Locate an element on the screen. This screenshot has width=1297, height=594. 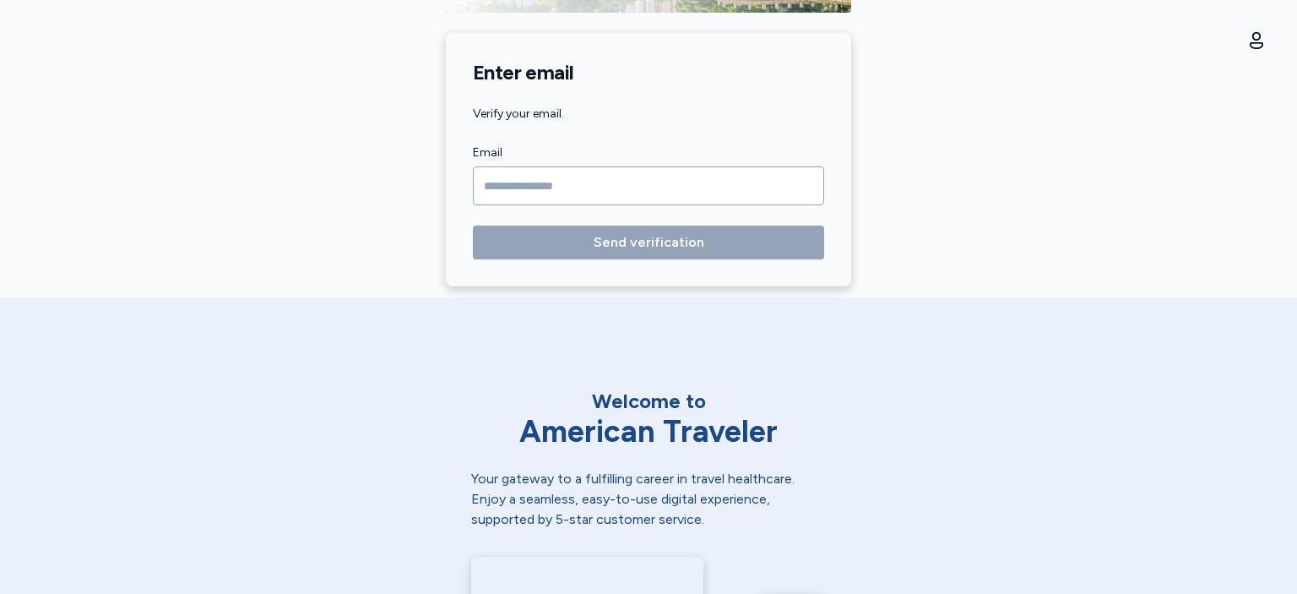
h1: Enter email is located at coordinates (649, 73).